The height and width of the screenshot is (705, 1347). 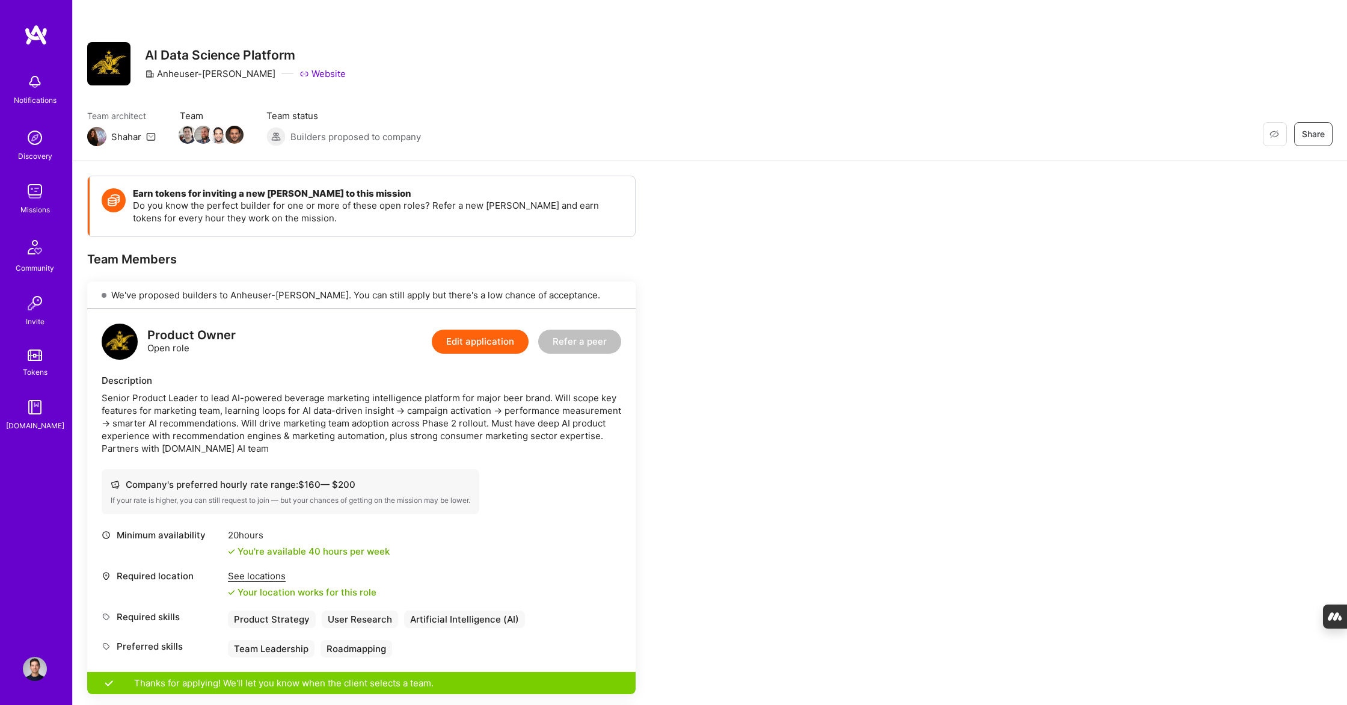 What do you see at coordinates (480, 342) in the screenshot?
I see `button: Edit application` at bounding box center [480, 342].